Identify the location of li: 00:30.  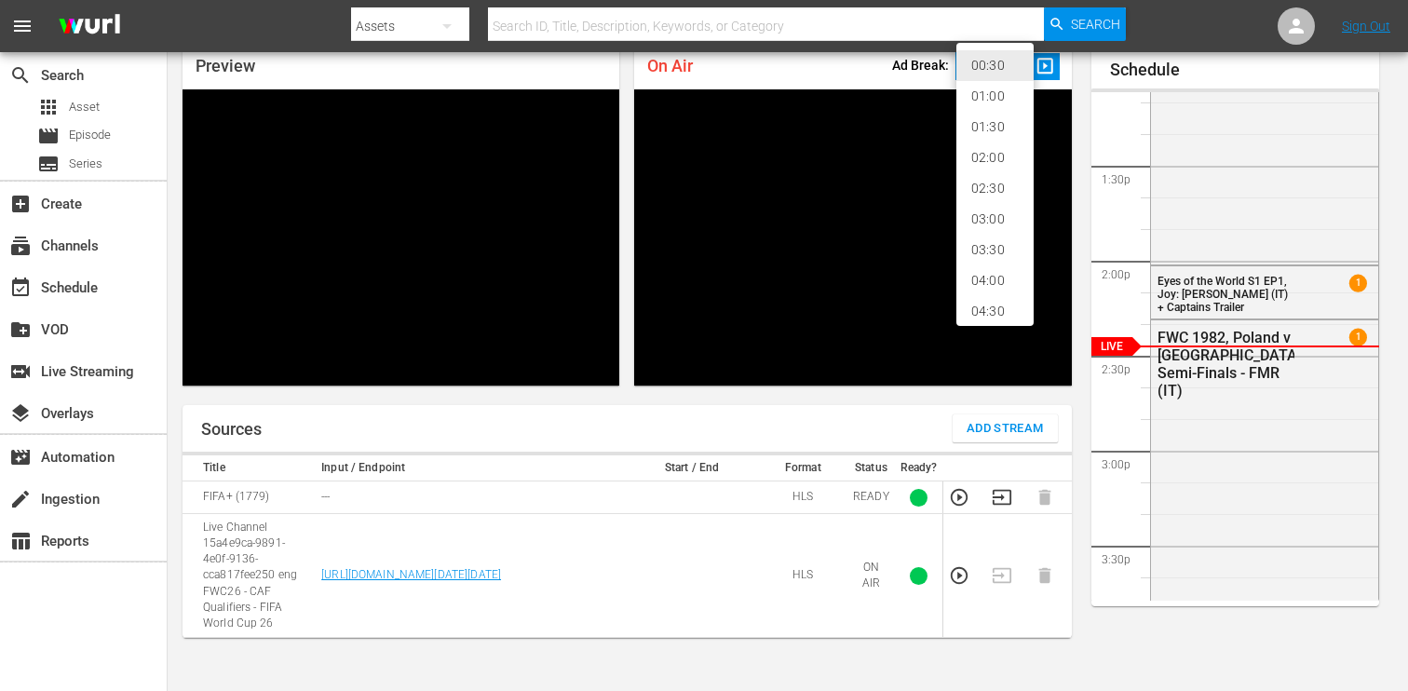
(995, 65).